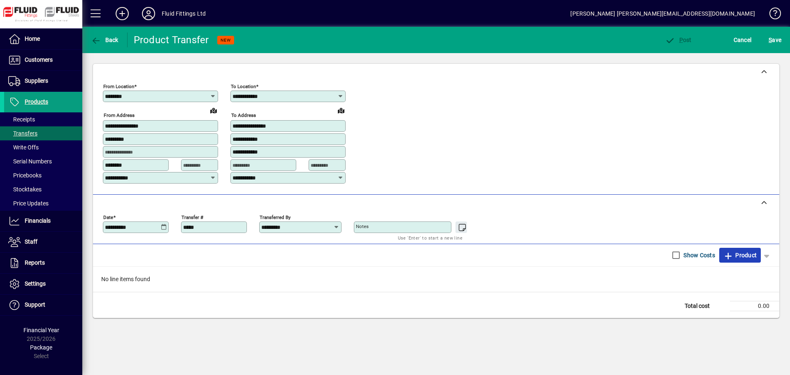  What do you see at coordinates (192, 217) in the screenshot?
I see `mat-label: Transfer #` at bounding box center [192, 217].